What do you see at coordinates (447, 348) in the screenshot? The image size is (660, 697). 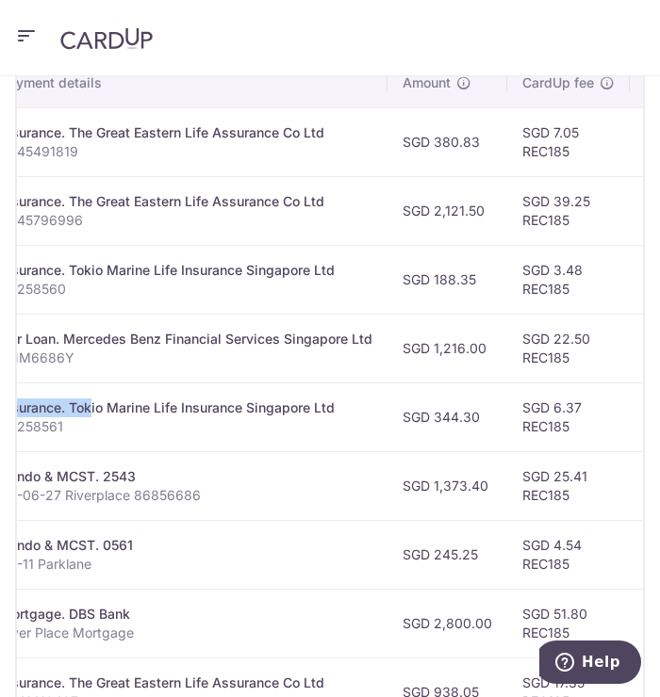 I see `td: SGD 1,216.00` at bounding box center [447, 348].